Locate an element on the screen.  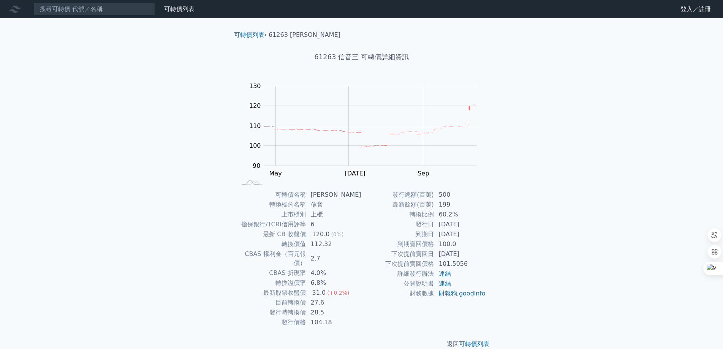
td: 104.18 is located at coordinates (334, 322).